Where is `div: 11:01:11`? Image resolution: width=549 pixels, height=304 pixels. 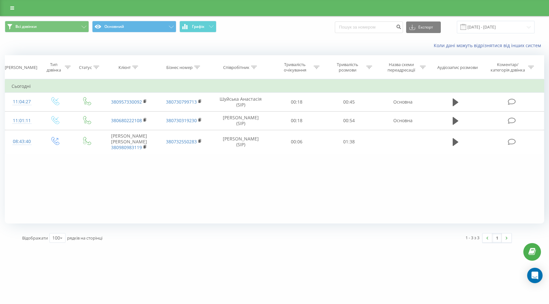 div: 11:01:11 is located at coordinates (22, 121).